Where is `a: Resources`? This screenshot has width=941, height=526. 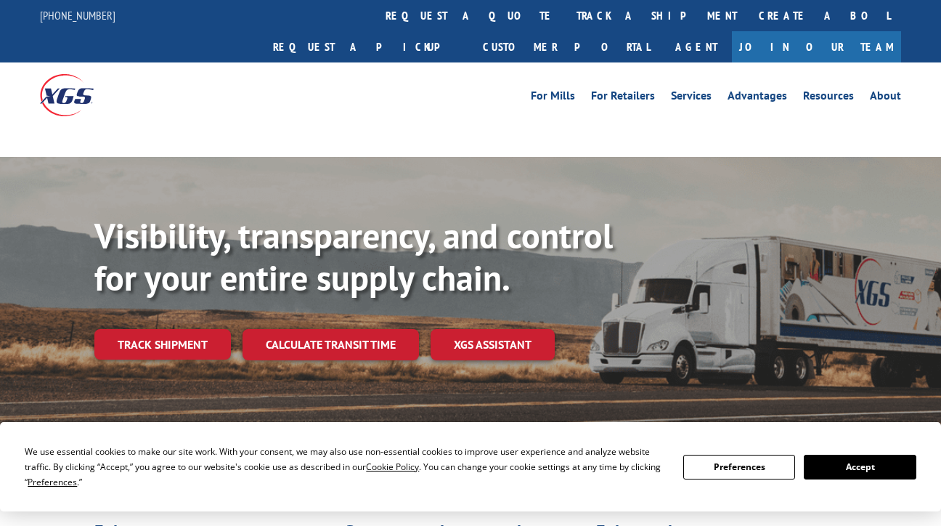 a: Resources is located at coordinates (828, 98).